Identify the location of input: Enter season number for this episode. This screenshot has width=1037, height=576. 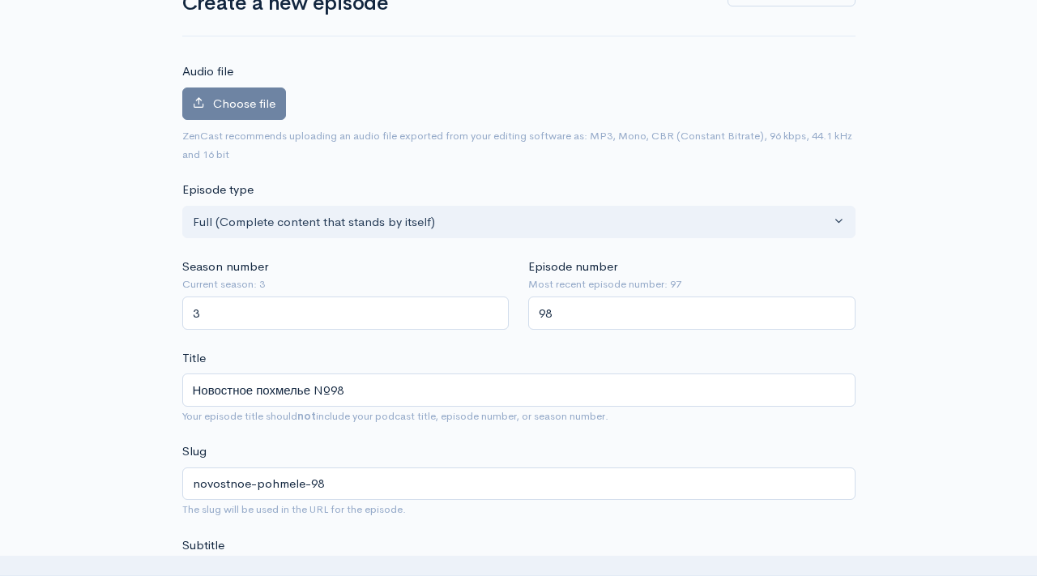
(346, 313).